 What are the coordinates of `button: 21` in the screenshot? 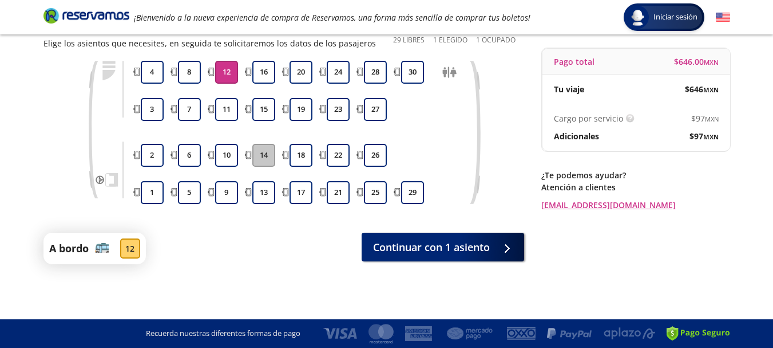 It's located at (338, 192).